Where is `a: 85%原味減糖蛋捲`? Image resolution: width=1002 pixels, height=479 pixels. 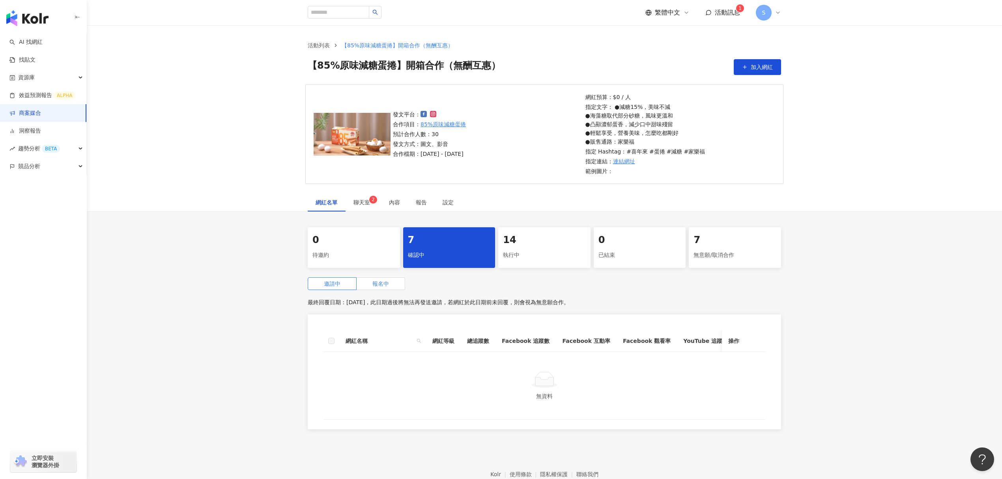 a: 85%原味減糖蛋捲 is located at coordinates (443, 124).